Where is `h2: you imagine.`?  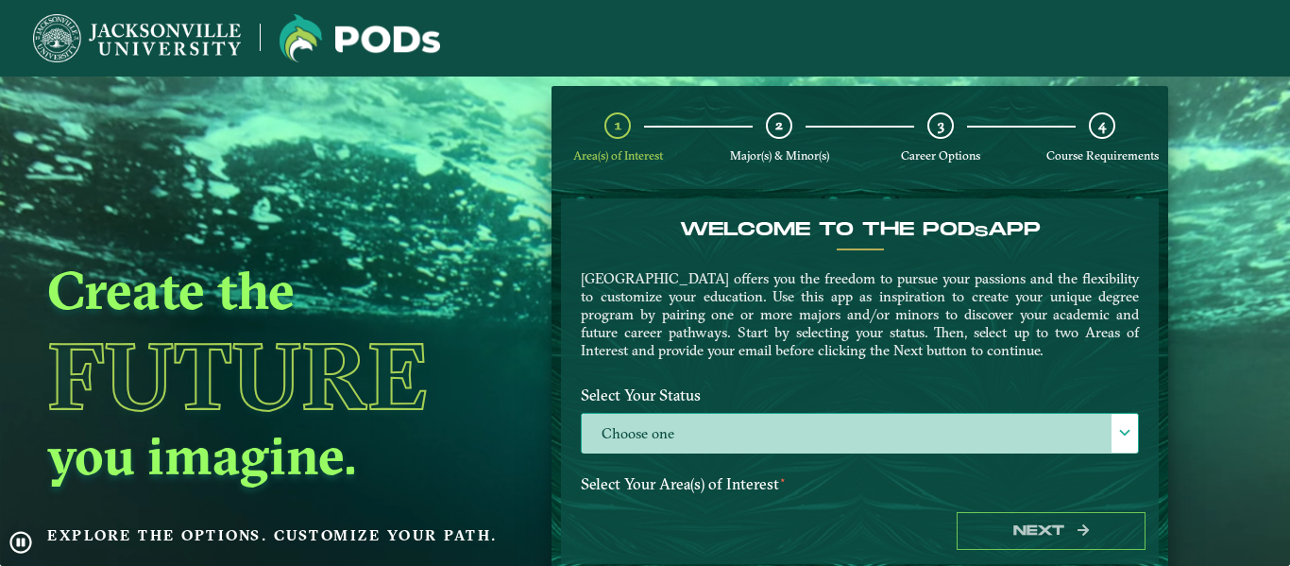
h2: you imagine. is located at coordinates (277, 455).